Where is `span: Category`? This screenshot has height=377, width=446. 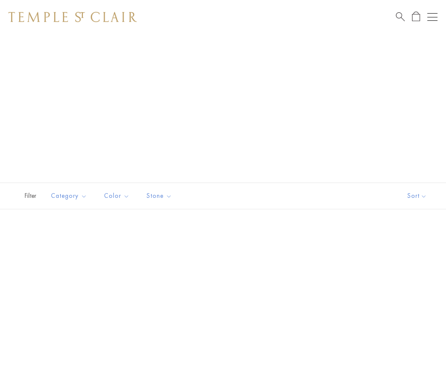
span: Category is located at coordinates (70, 196).